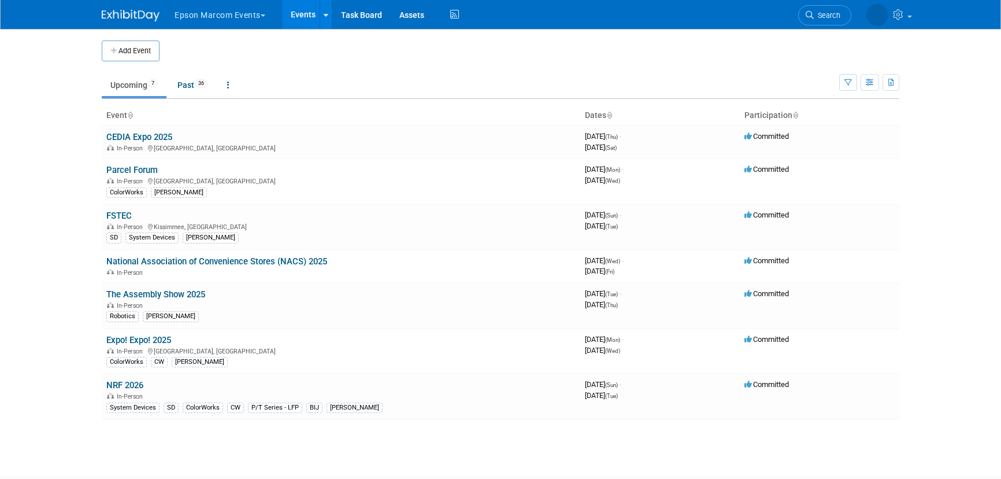 This screenshot has width=1001, height=479. Describe the element at coordinates (795, 115) in the screenshot. I see `a: Sort by Participation Type` at that location.